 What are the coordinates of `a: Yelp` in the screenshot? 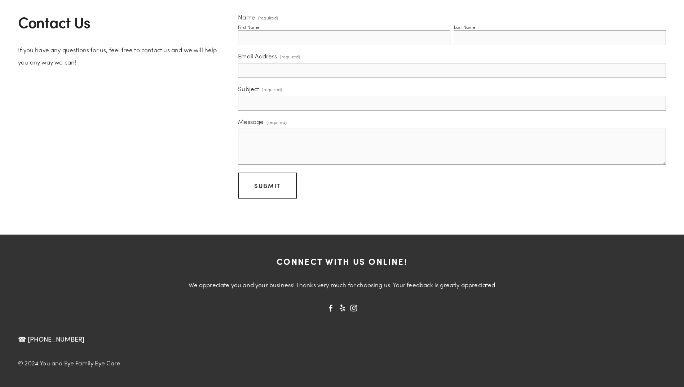 It's located at (342, 308).